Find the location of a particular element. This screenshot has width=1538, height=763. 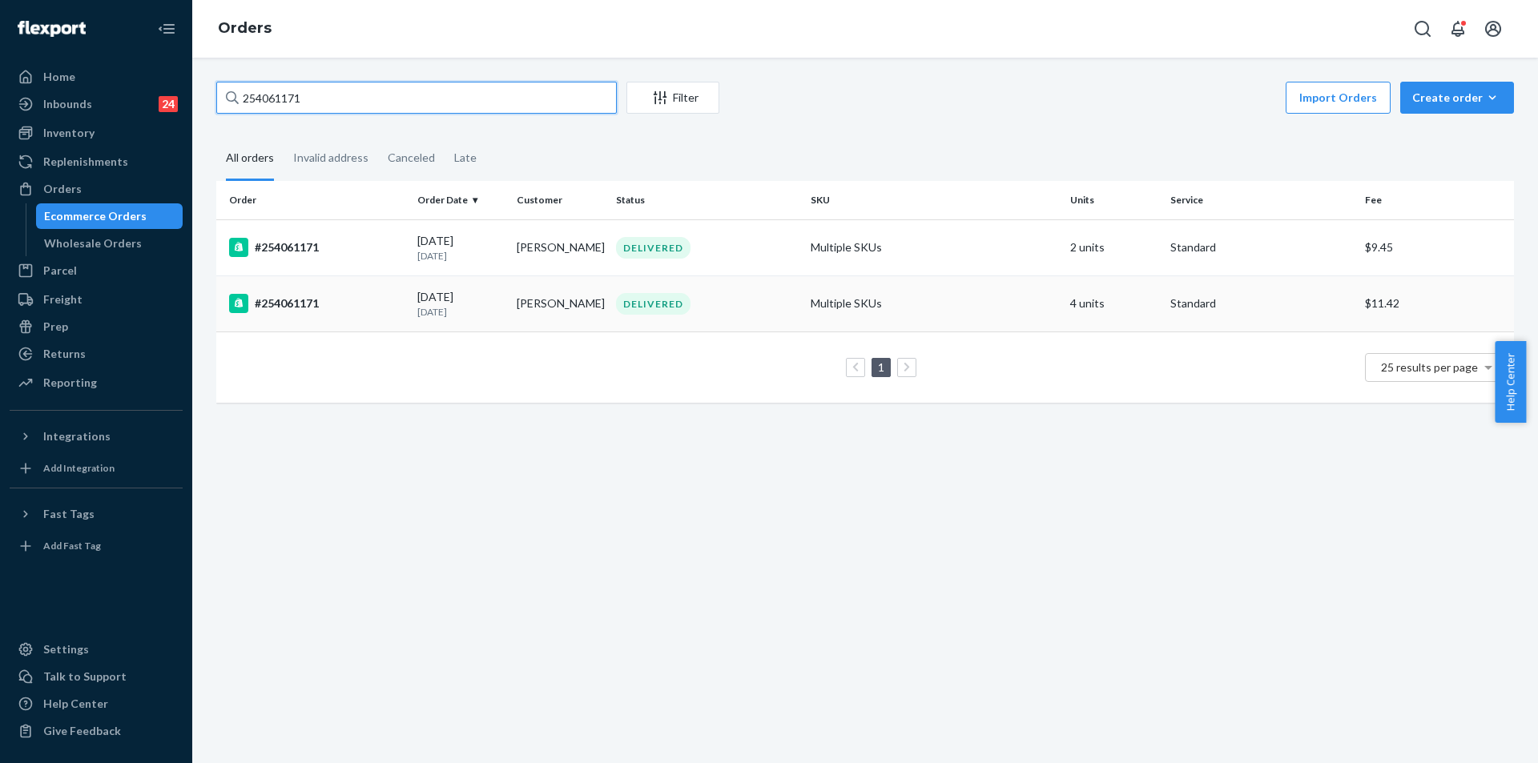

div: Talk to Support is located at coordinates (85, 677).